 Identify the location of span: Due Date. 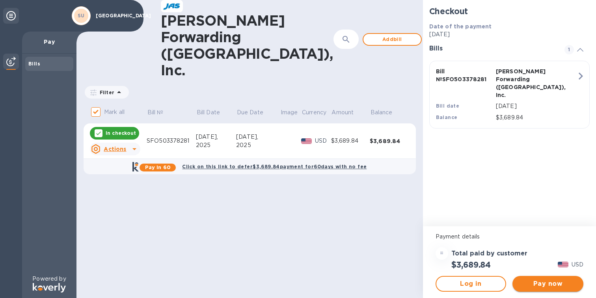
(255, 112).